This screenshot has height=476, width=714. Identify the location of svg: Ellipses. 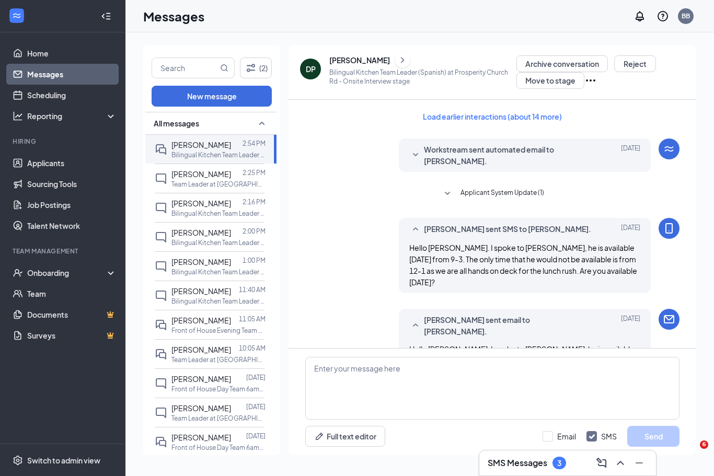
(591, 81).